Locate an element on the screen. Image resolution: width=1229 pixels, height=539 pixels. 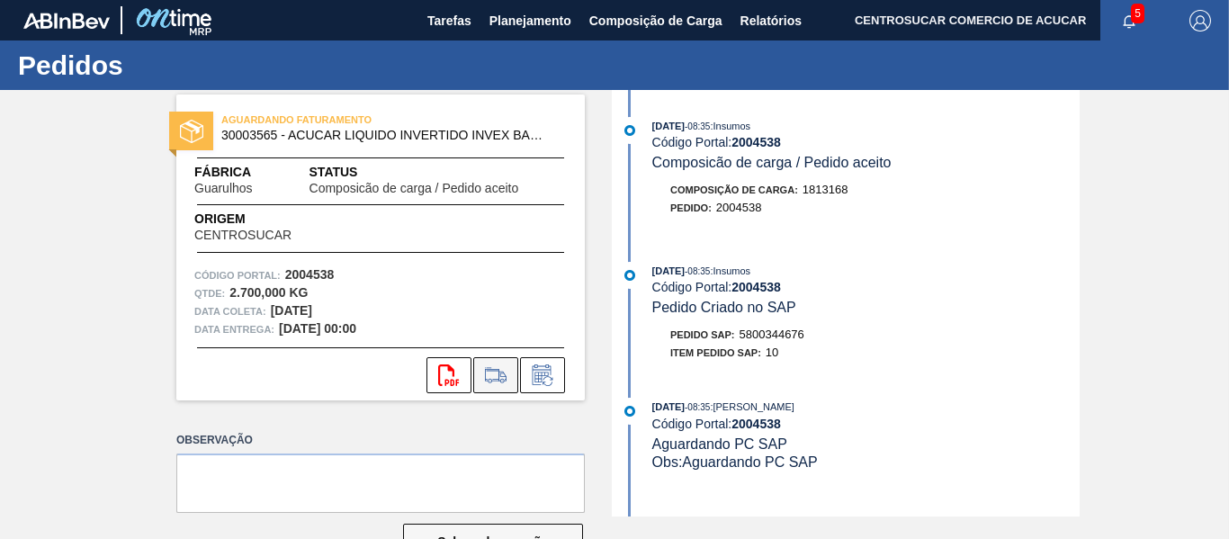
span: Origem is located at coordinates (268, 219).